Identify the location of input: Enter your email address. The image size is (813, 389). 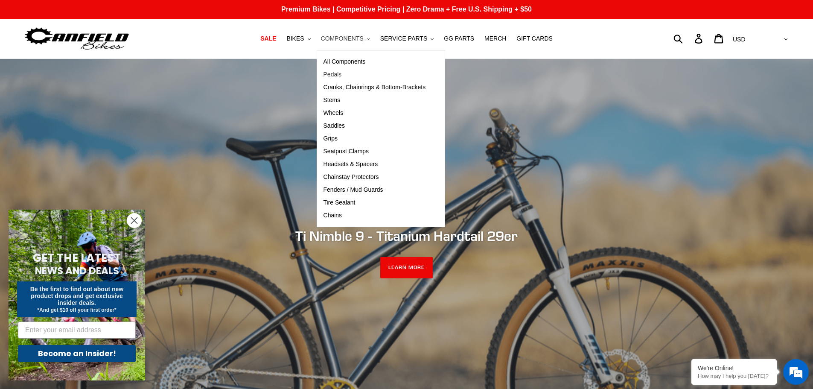
(77, 330).